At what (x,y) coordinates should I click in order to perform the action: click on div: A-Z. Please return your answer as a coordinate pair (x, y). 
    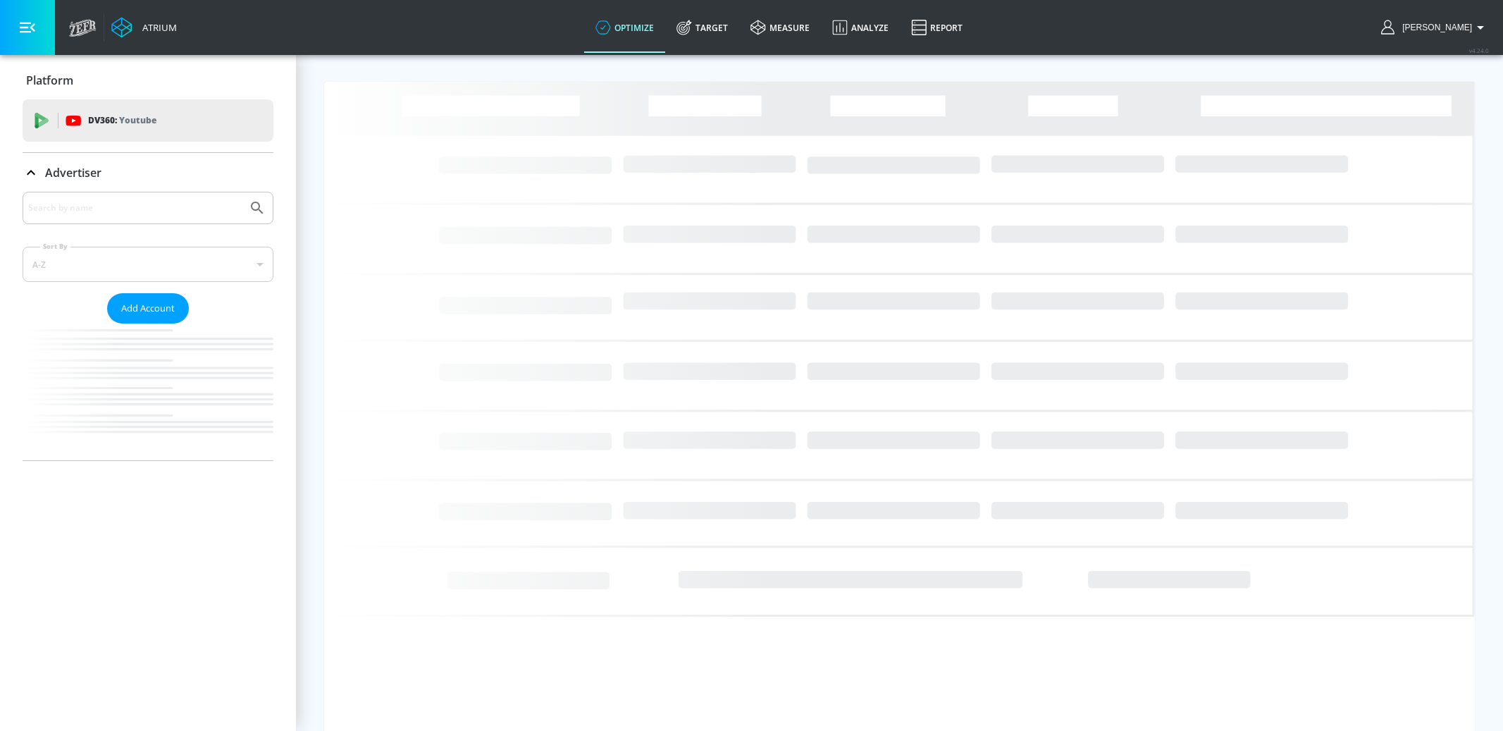
    Looking at the image, I should click on (148, 264).